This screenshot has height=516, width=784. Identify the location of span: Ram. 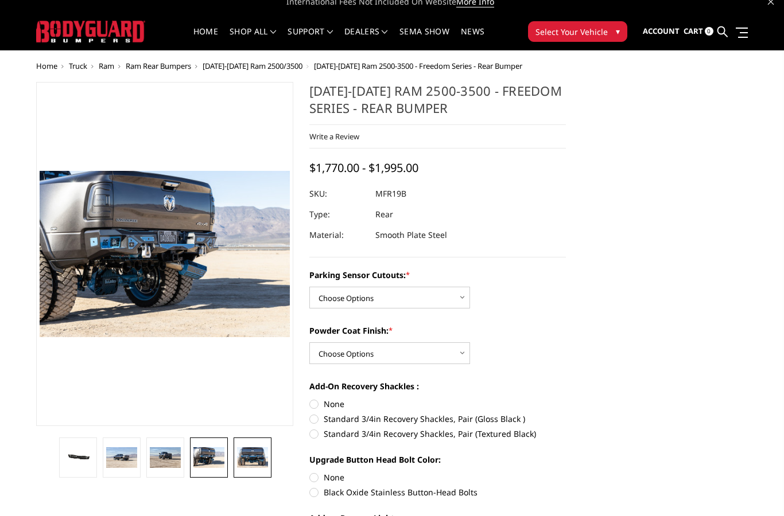
(106, 66).